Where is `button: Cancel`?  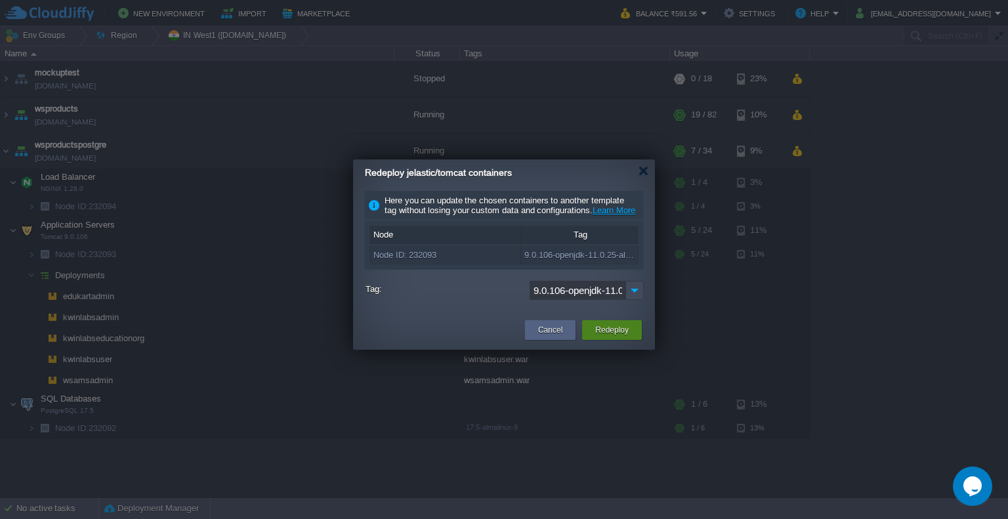
button: Cancel is located at coordinates (550, 330).